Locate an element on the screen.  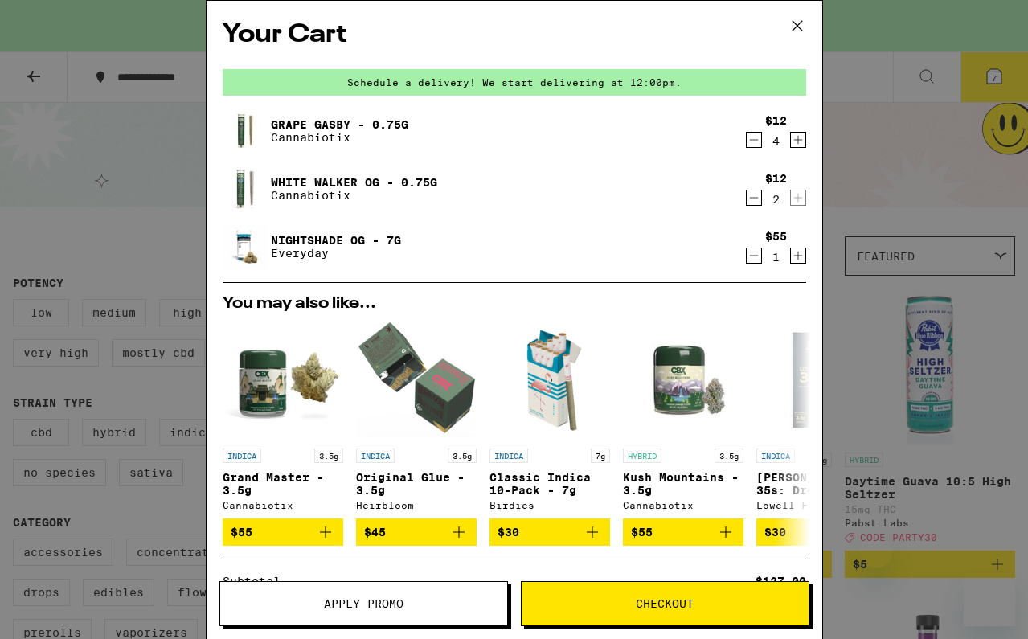
img: White Walker OG - 0.75g is located at coordinates (245, 189).